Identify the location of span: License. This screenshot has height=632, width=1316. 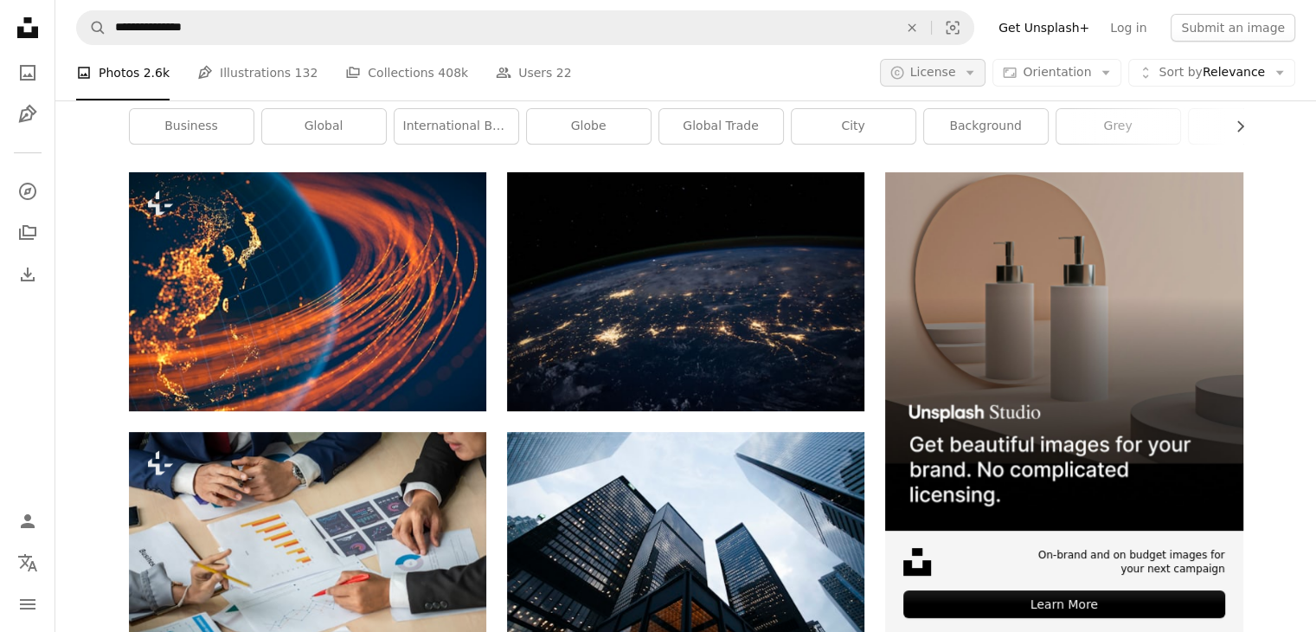
(933, 72).